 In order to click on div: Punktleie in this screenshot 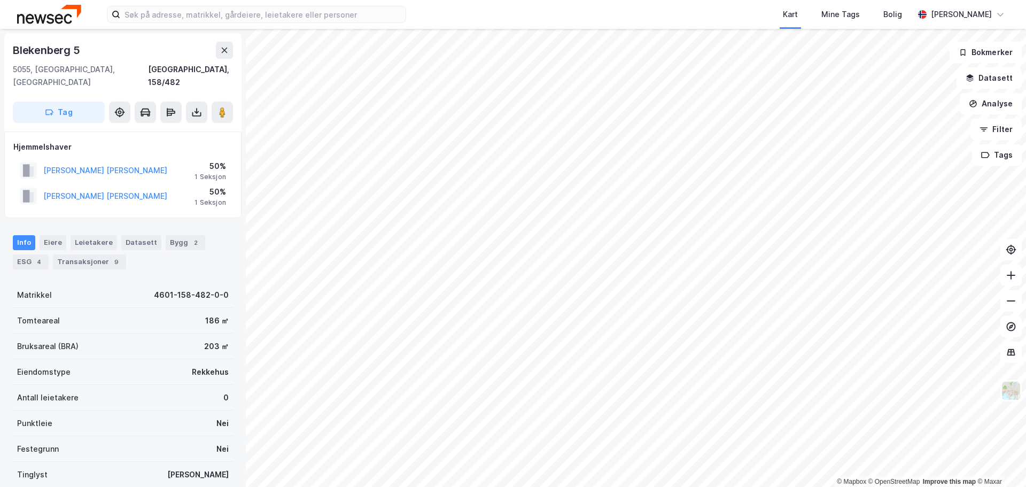, I will do `click(35, 423)`.